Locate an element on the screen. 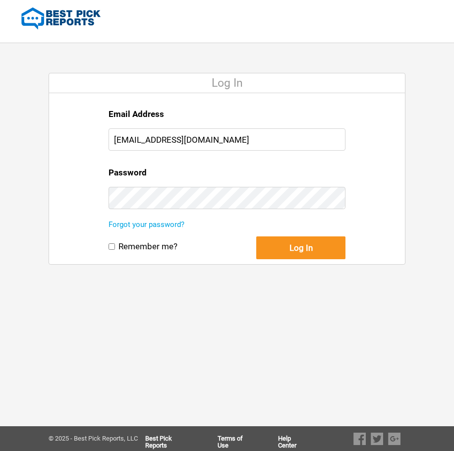  div: Log In is located at coordinates (227, 83).